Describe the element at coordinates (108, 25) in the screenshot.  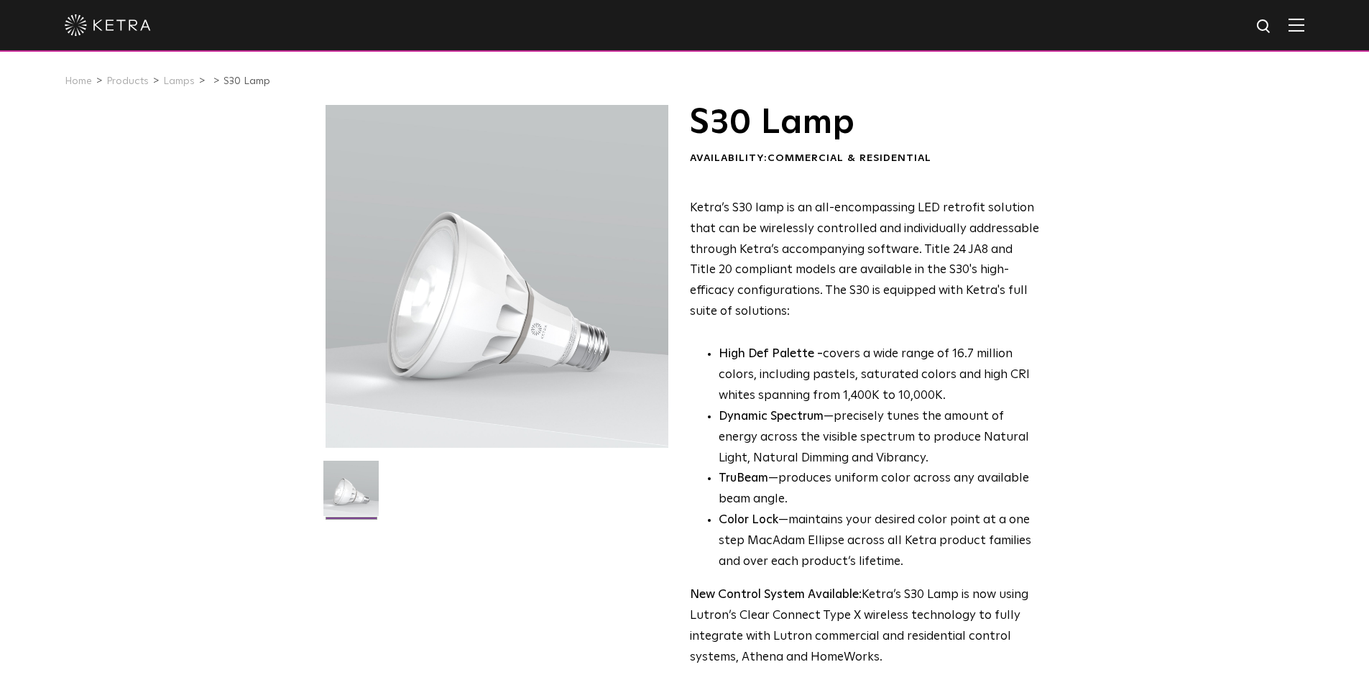
I see `img: ketra-logo-2019-white` at that location.